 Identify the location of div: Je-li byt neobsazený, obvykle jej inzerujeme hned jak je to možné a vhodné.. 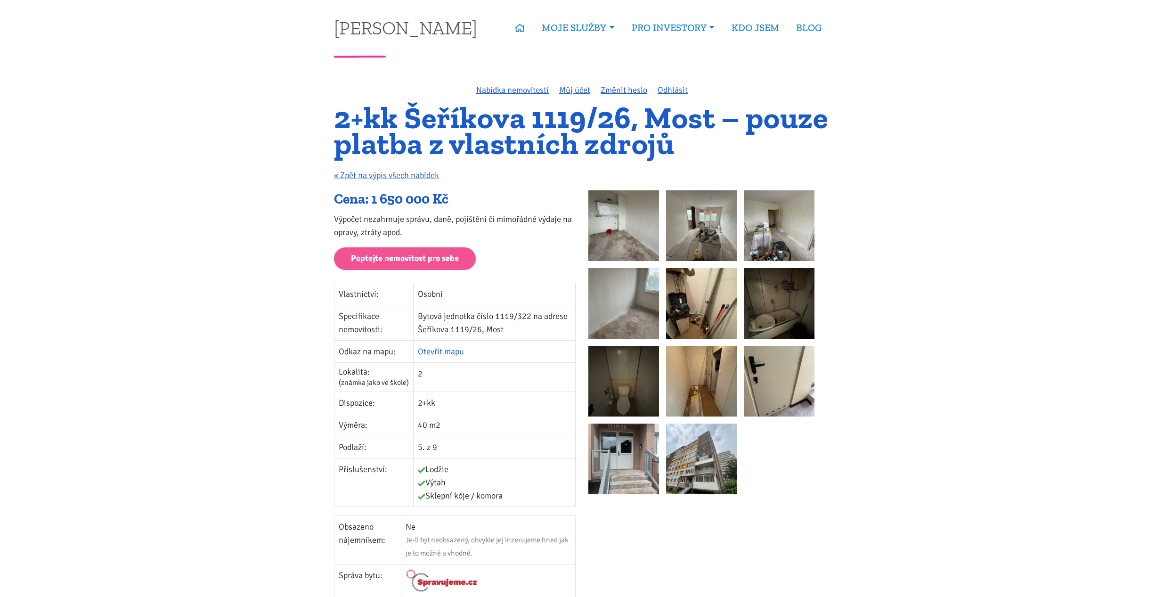
(488, 546).